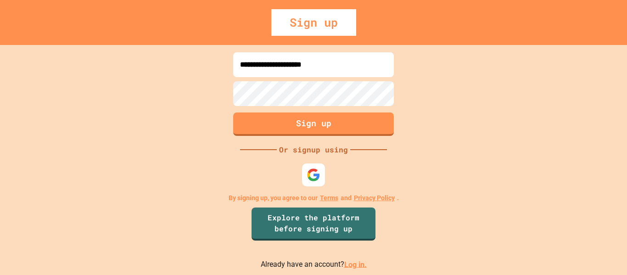  Describe the element at coordinates (374, 198) in the screenshot. I see `a: Privacy Policy` at that location.